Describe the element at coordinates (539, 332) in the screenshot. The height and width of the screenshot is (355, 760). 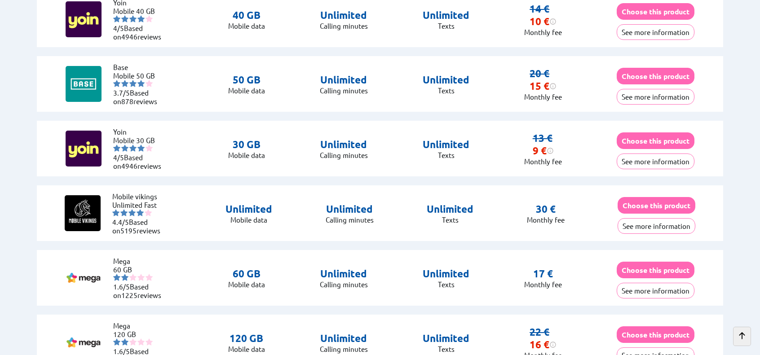
I see `s: 22 €` at that location.